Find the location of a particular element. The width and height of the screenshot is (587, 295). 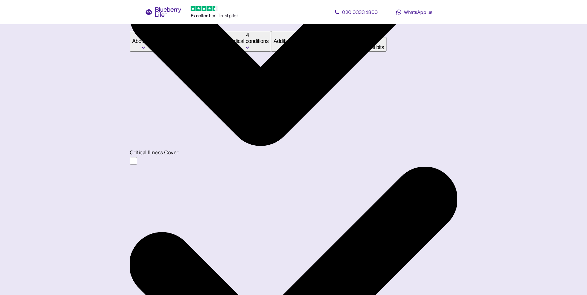

span: WhatsApp us is located at coordinates (418, 12).